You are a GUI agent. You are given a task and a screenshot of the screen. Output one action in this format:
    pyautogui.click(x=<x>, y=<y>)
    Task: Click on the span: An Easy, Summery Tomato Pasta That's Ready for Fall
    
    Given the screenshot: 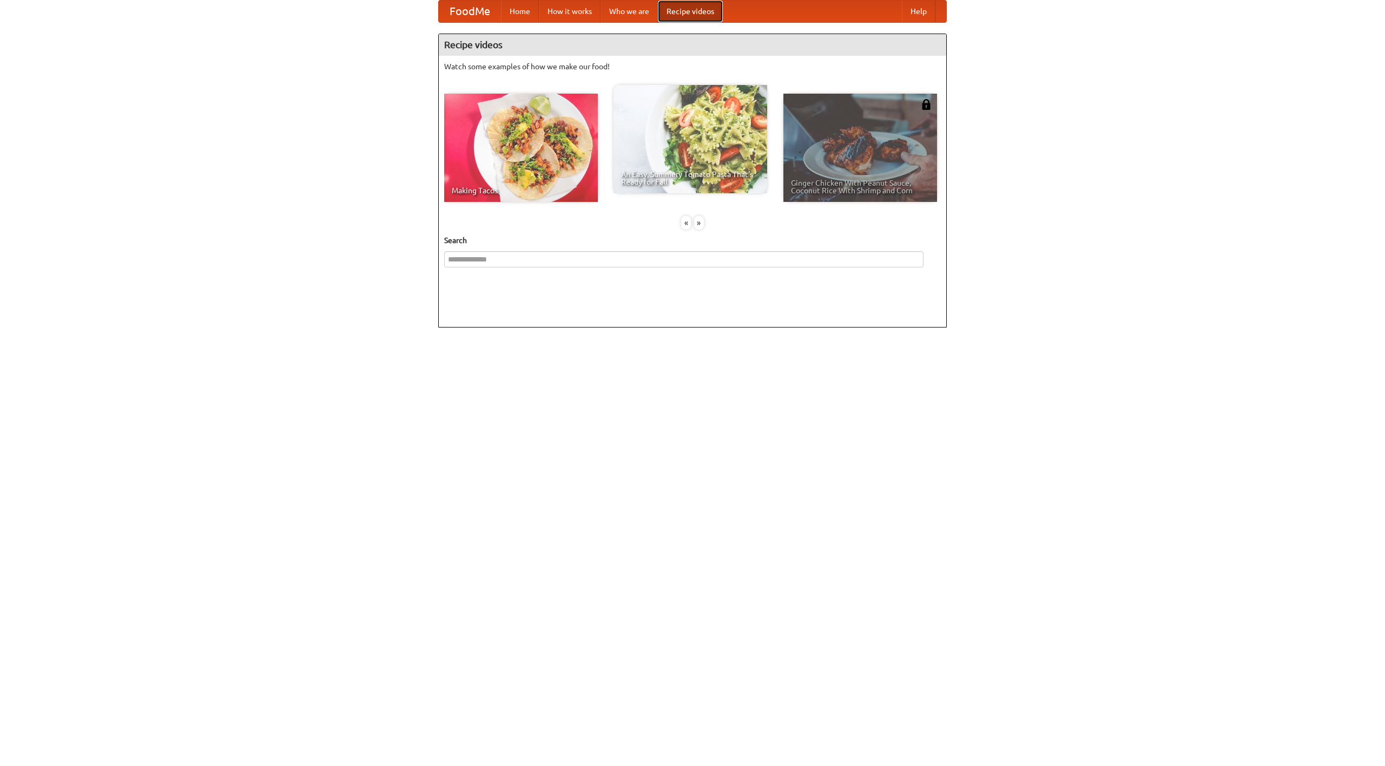 What is the action you would take?
    pyautogui.click(x=690, y=178)
    